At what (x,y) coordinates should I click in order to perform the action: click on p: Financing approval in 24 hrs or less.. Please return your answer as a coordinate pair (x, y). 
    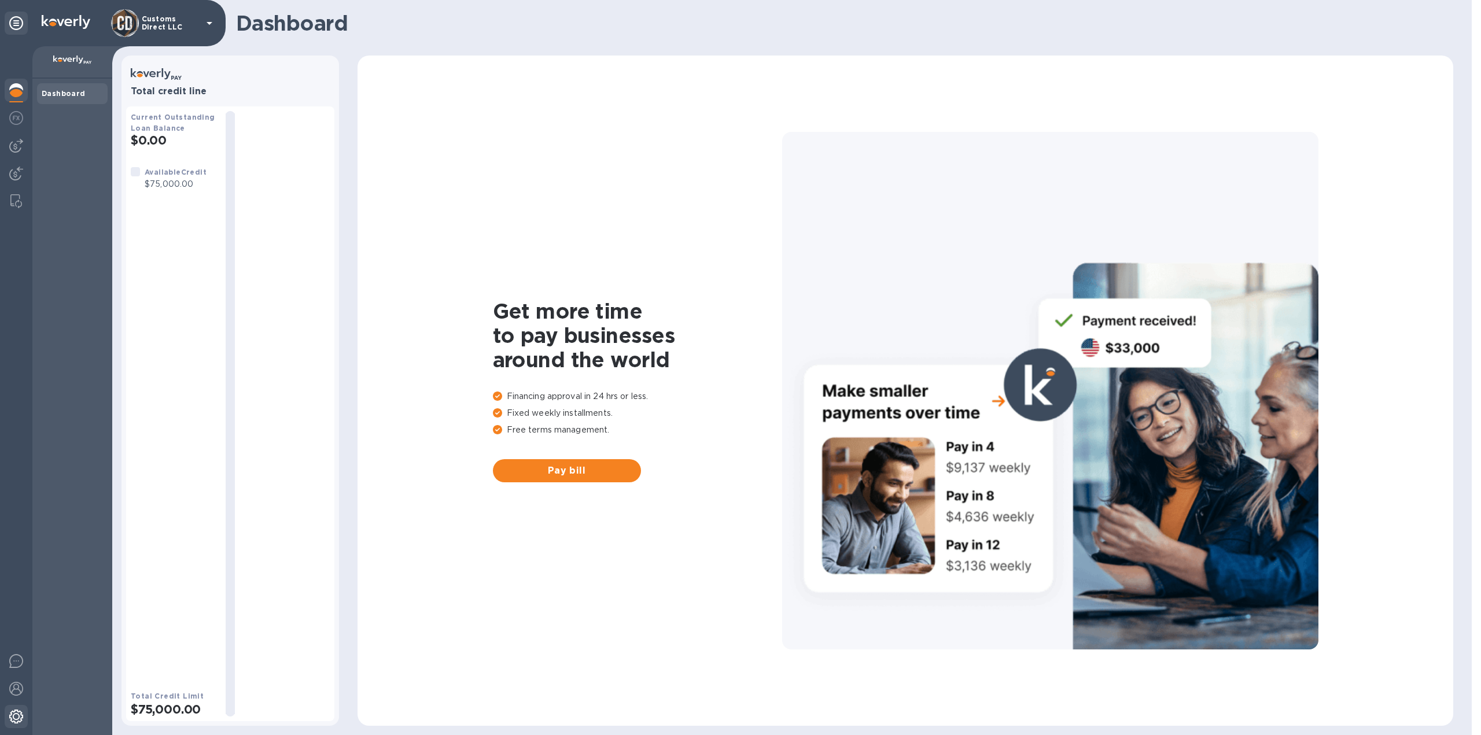
    Looking at the image, I should click on (637, 396).